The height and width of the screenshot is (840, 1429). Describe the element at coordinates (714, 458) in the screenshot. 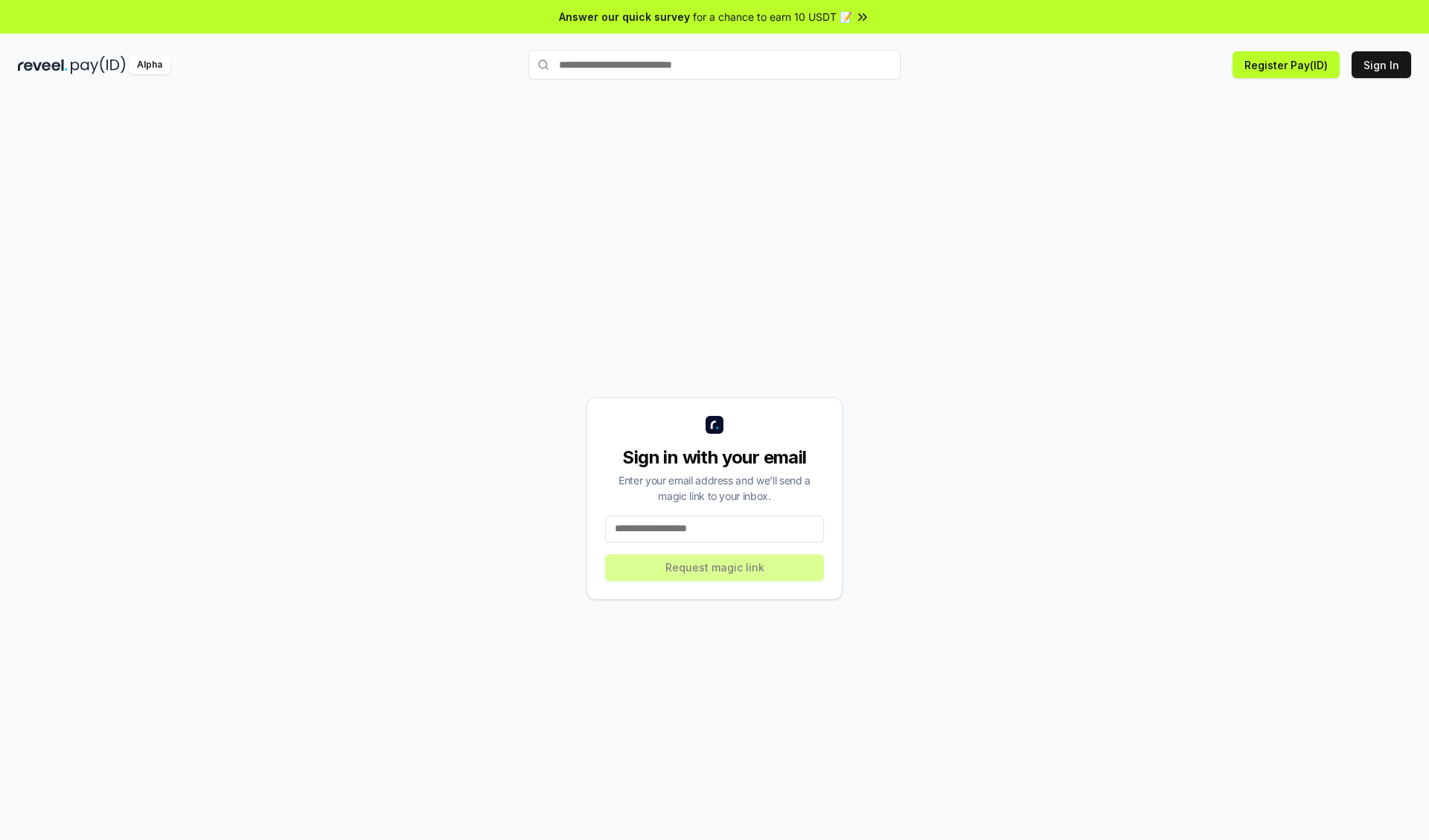

I see `div: Sign in with your email` at that location.